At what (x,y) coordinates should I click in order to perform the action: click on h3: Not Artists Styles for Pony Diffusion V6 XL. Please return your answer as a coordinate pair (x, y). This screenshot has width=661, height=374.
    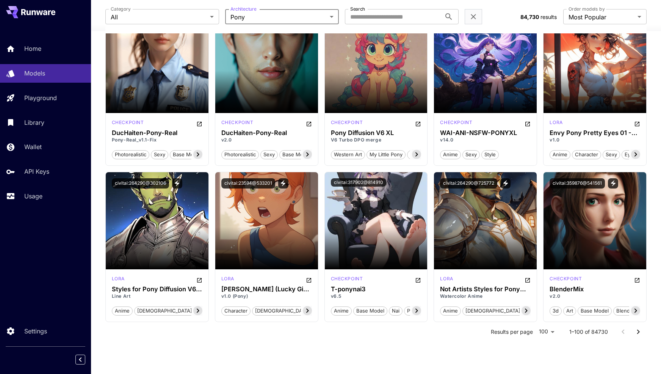
    Looking at the image, I should click on (485, 289).